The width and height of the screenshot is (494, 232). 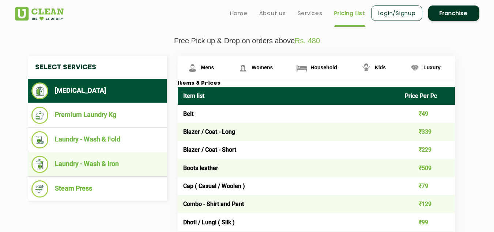 What do you see at coordinates (247, 41) in the screenshot?
I see `p: Free Pick up & Drop on orders above` at bounding box center [247, 41].